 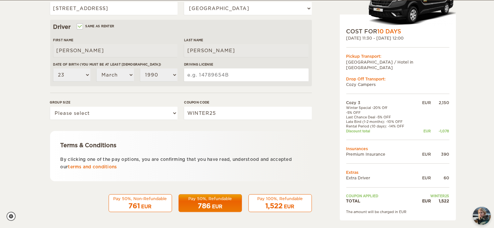 I want to click on div: Pay 50%, Refundable, so click(x=210, y=199).